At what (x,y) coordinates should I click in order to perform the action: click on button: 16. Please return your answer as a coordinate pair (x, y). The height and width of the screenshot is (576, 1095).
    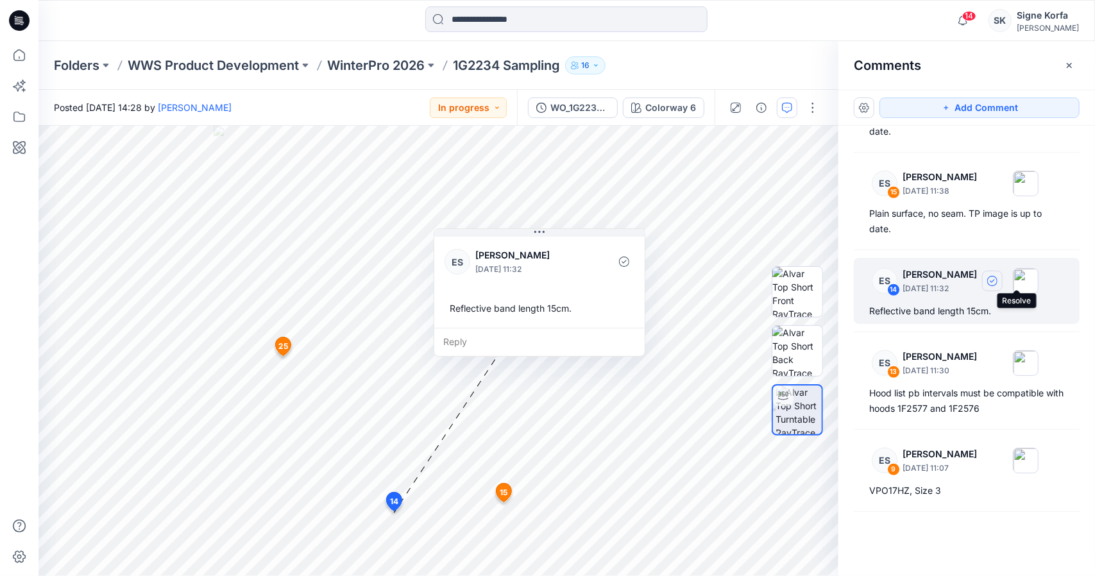
    Looking at the image, I should click on (585, 65).